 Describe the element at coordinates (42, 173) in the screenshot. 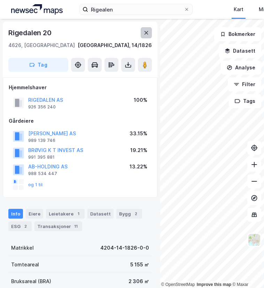

I see `div: 988 534 447` at that location.